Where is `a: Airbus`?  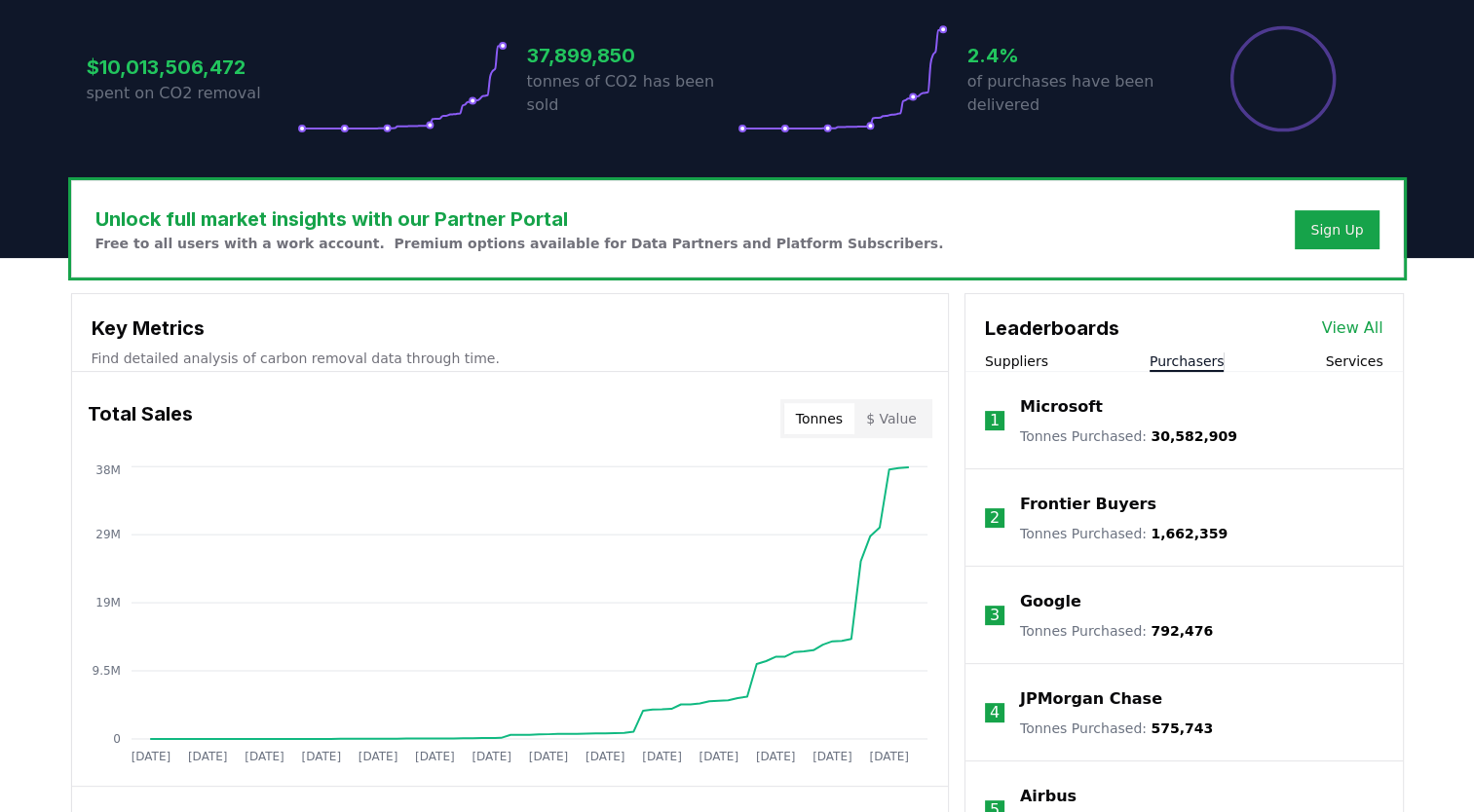 a: Airbus is located at coordinates (1048, 796).